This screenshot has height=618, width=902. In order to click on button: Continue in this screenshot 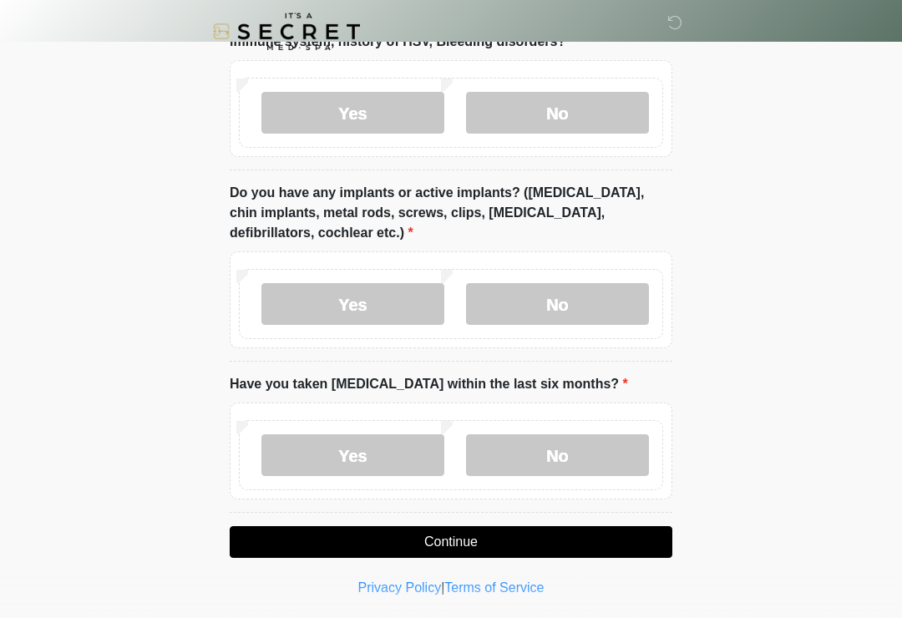, I will do `click(451, 542)`.